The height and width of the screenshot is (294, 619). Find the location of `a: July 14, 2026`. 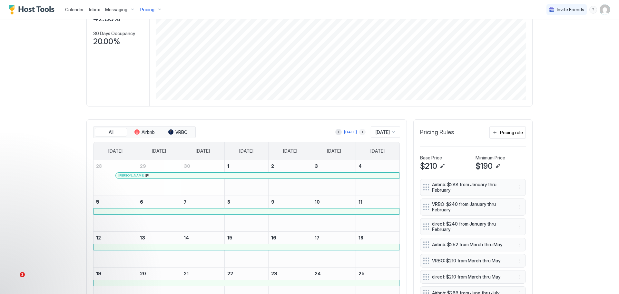

a: July 14, 2026 is located at coordinates (203, 237).